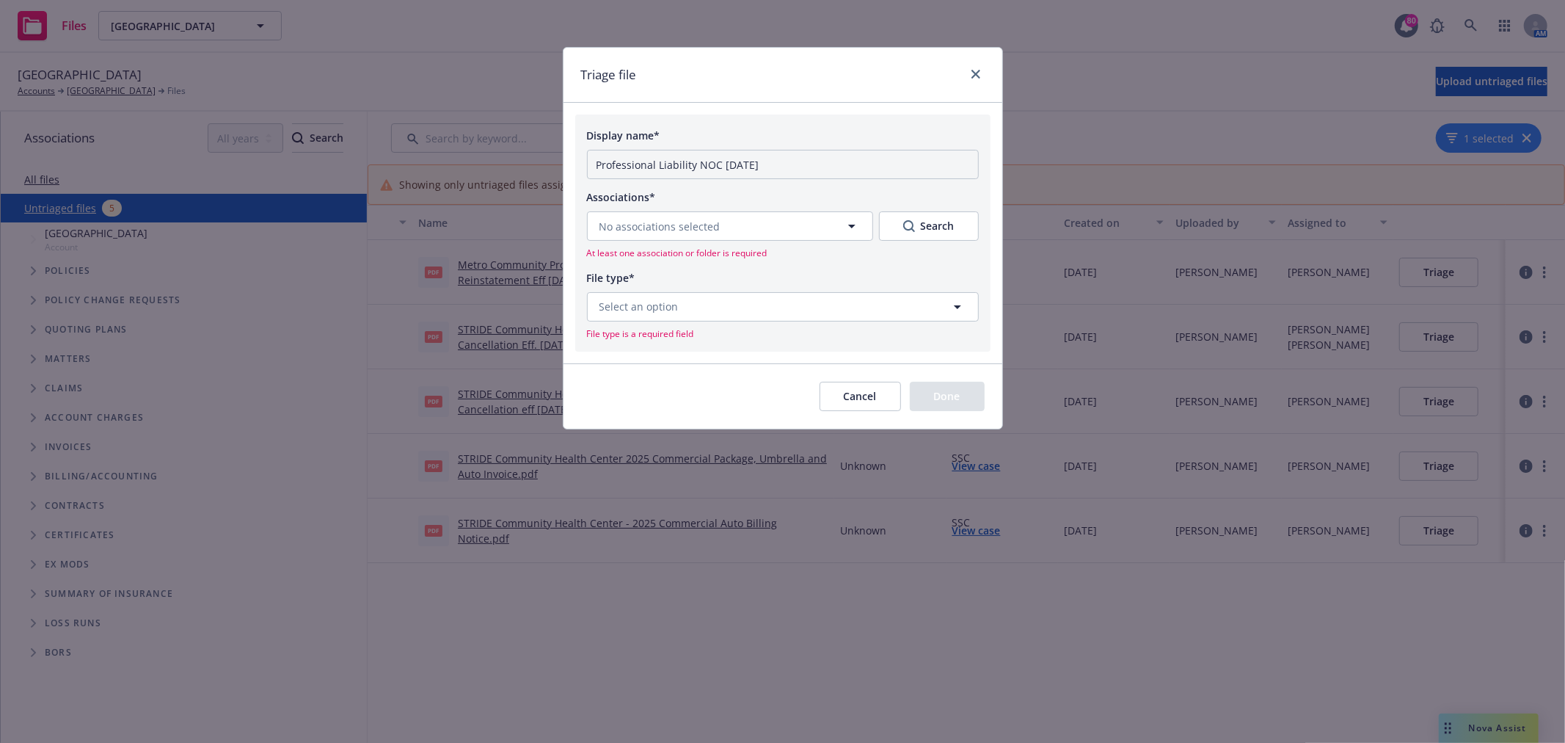 The width and height of the screenshot is (1565, 743). I want to click on span: No associations selected, so click(660, 226).